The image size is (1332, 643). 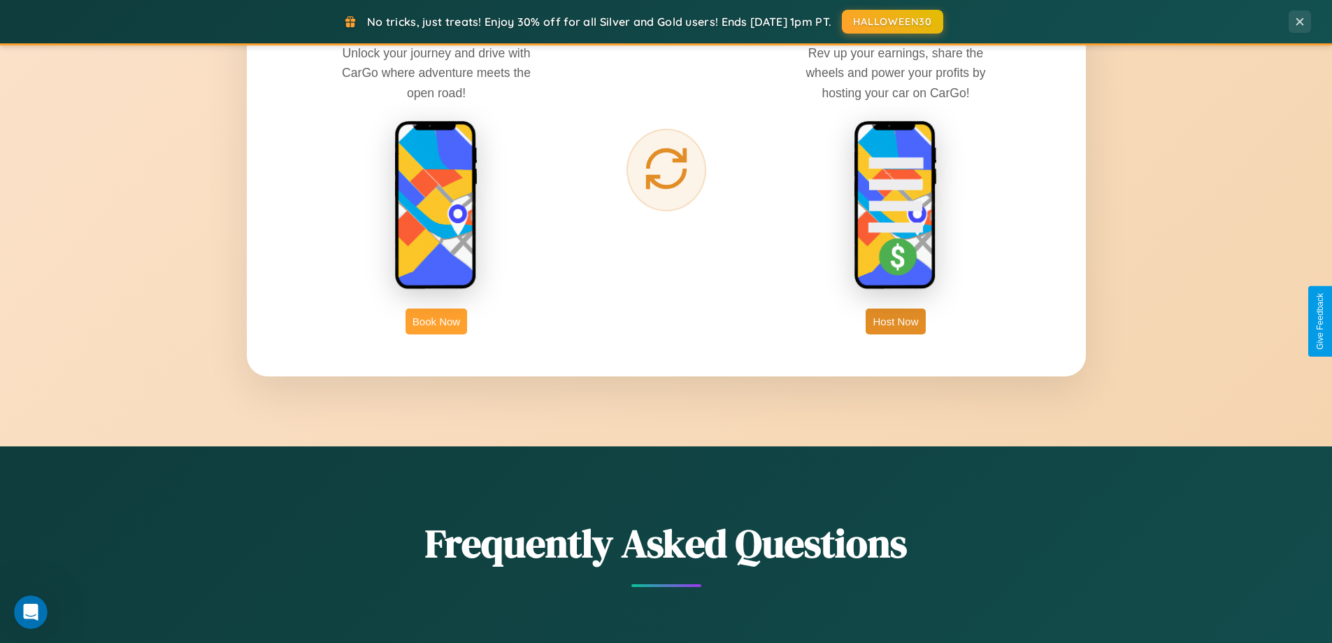 I want to click on button: Book Now, so click(x=436, y=321).